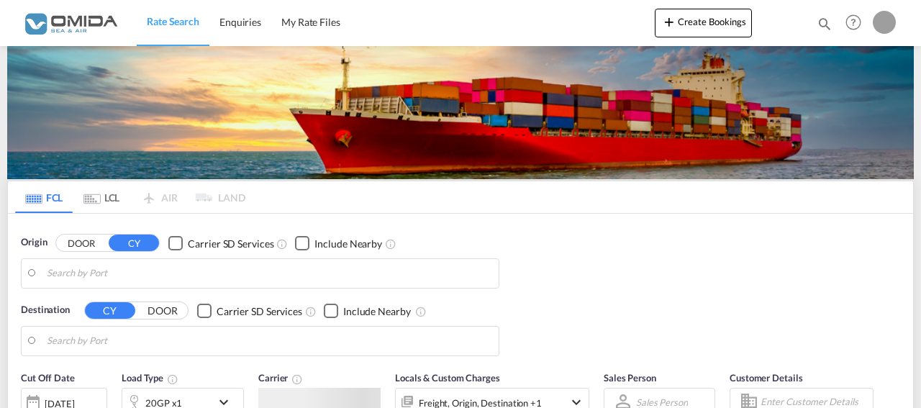 The height and width of the screenshot is (408, 921). Describe the element at coordinates (766, 378) in the screenshot. I see `span: Customer Details` at that location.